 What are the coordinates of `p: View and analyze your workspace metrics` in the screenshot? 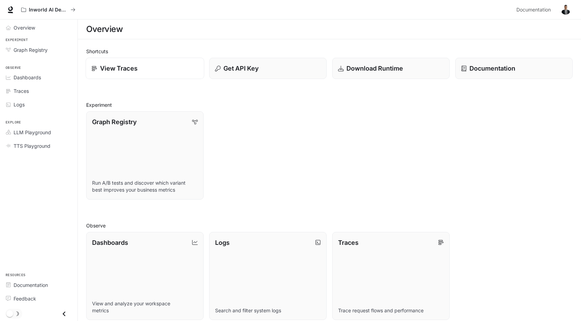 It's located at (145, 307).